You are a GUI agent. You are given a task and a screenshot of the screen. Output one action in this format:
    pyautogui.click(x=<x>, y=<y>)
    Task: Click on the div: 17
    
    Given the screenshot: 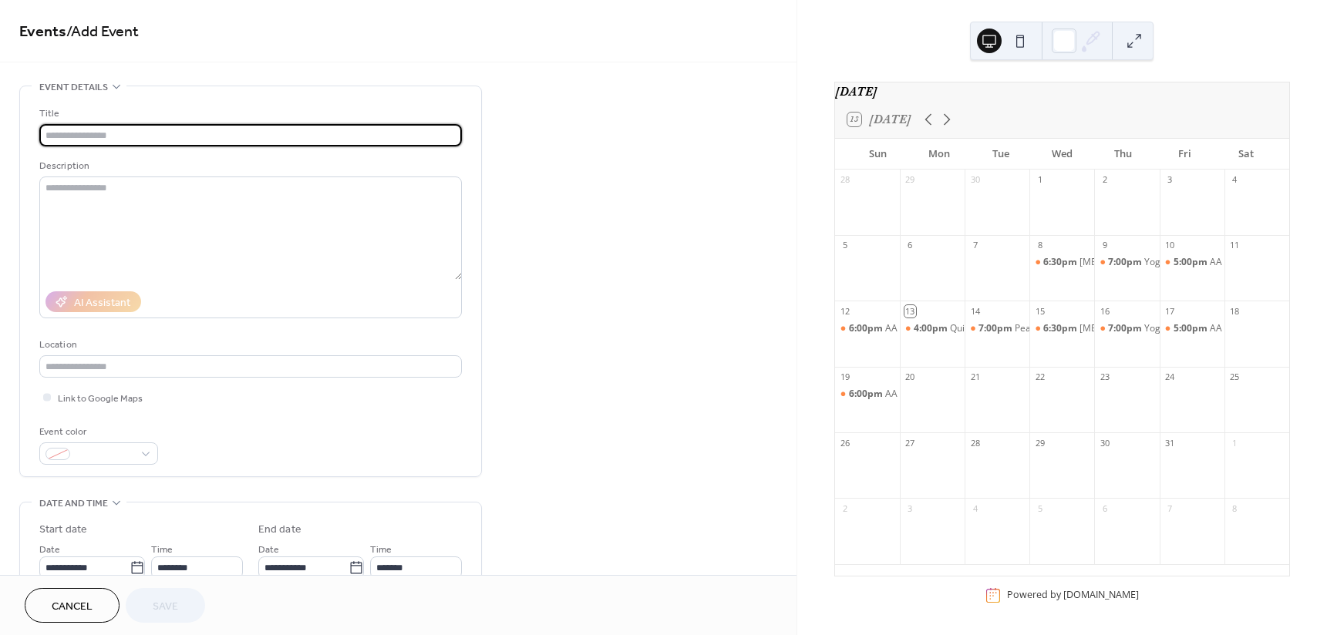 What is the action you would take?
    pyautogui.click(x=1169, y=311)
    